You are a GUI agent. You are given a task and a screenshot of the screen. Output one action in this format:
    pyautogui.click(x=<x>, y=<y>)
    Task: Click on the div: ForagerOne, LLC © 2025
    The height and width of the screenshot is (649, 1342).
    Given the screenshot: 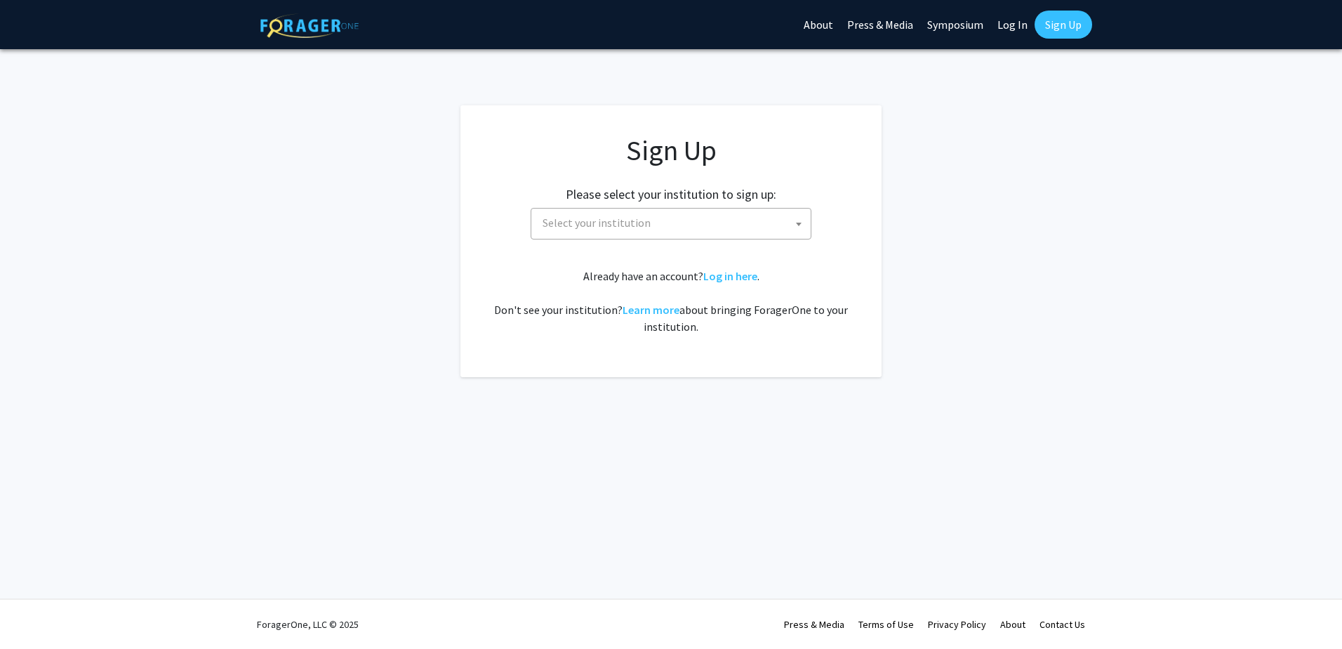 What is the action you would take?
    pyautogui.click(x=307, y=624)
    